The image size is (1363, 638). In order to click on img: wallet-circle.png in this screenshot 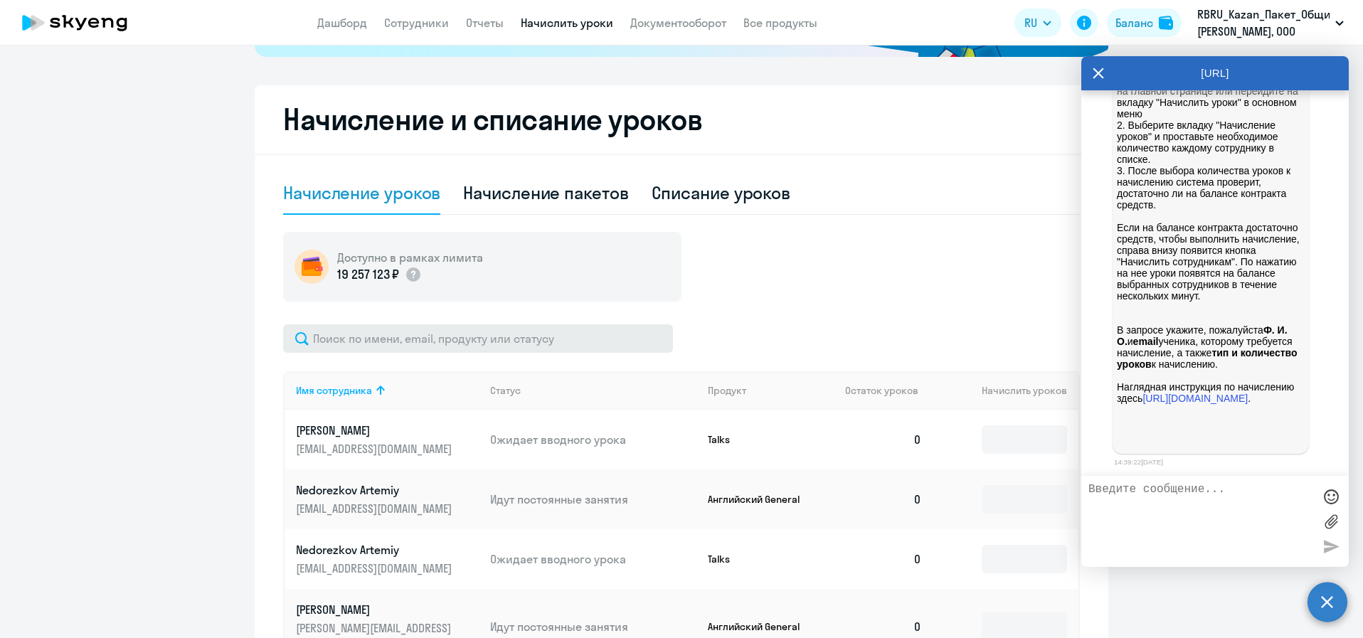, I will do `click(311, 267)`.